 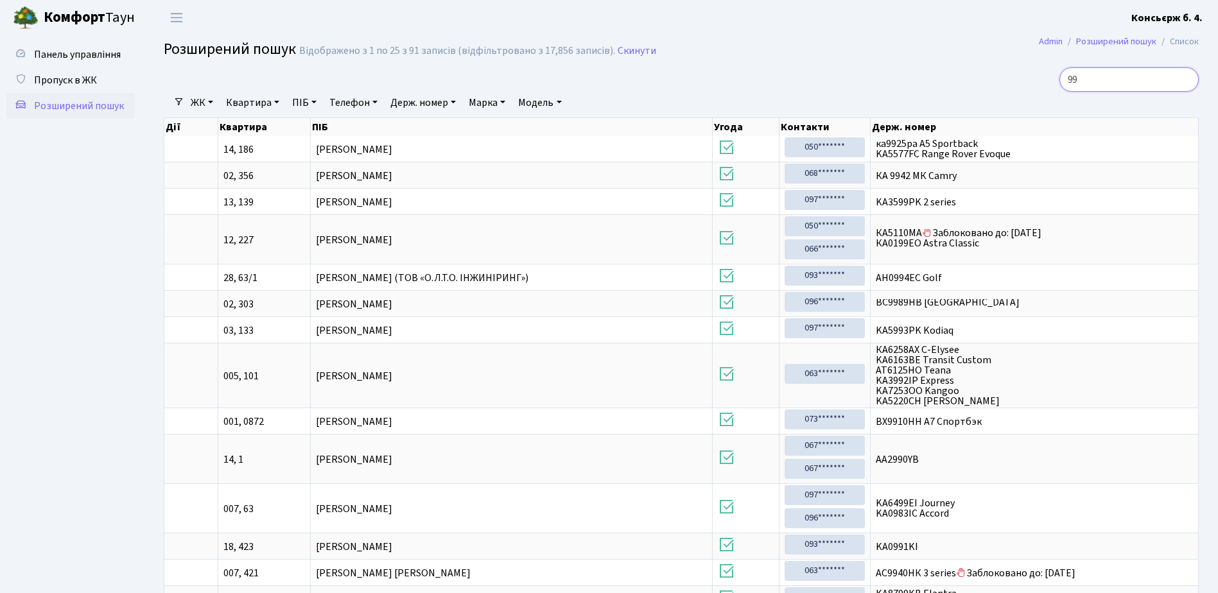 I want to click on th: ПІБ, so click(x=512, y=127).